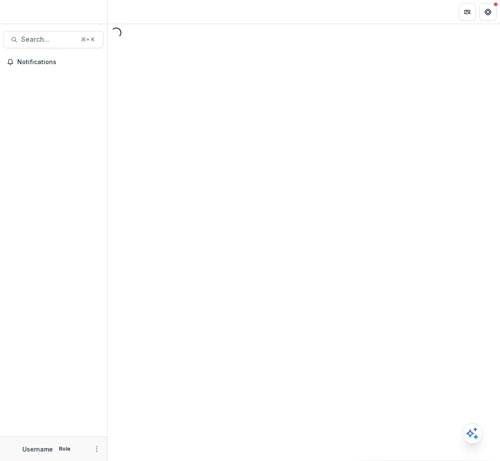 The image size is (500, 461). What do you see at coordinates (97, 449) in the screenshot?
I see `button: More` at bounding box center [97, 449].